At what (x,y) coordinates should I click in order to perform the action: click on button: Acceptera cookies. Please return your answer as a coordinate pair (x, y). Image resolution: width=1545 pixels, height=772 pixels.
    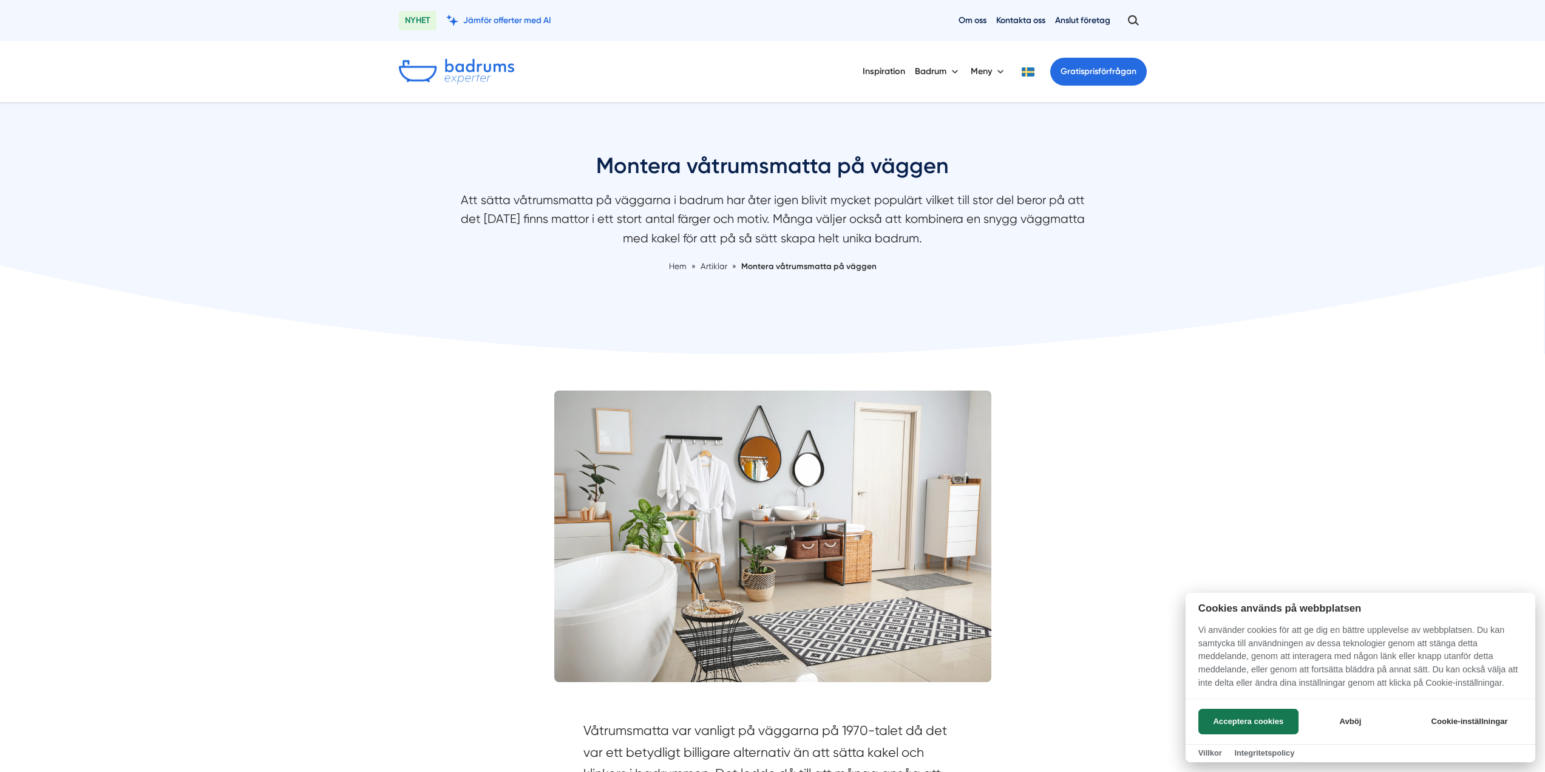
    Looking at the image, I should click on (1249, 721).